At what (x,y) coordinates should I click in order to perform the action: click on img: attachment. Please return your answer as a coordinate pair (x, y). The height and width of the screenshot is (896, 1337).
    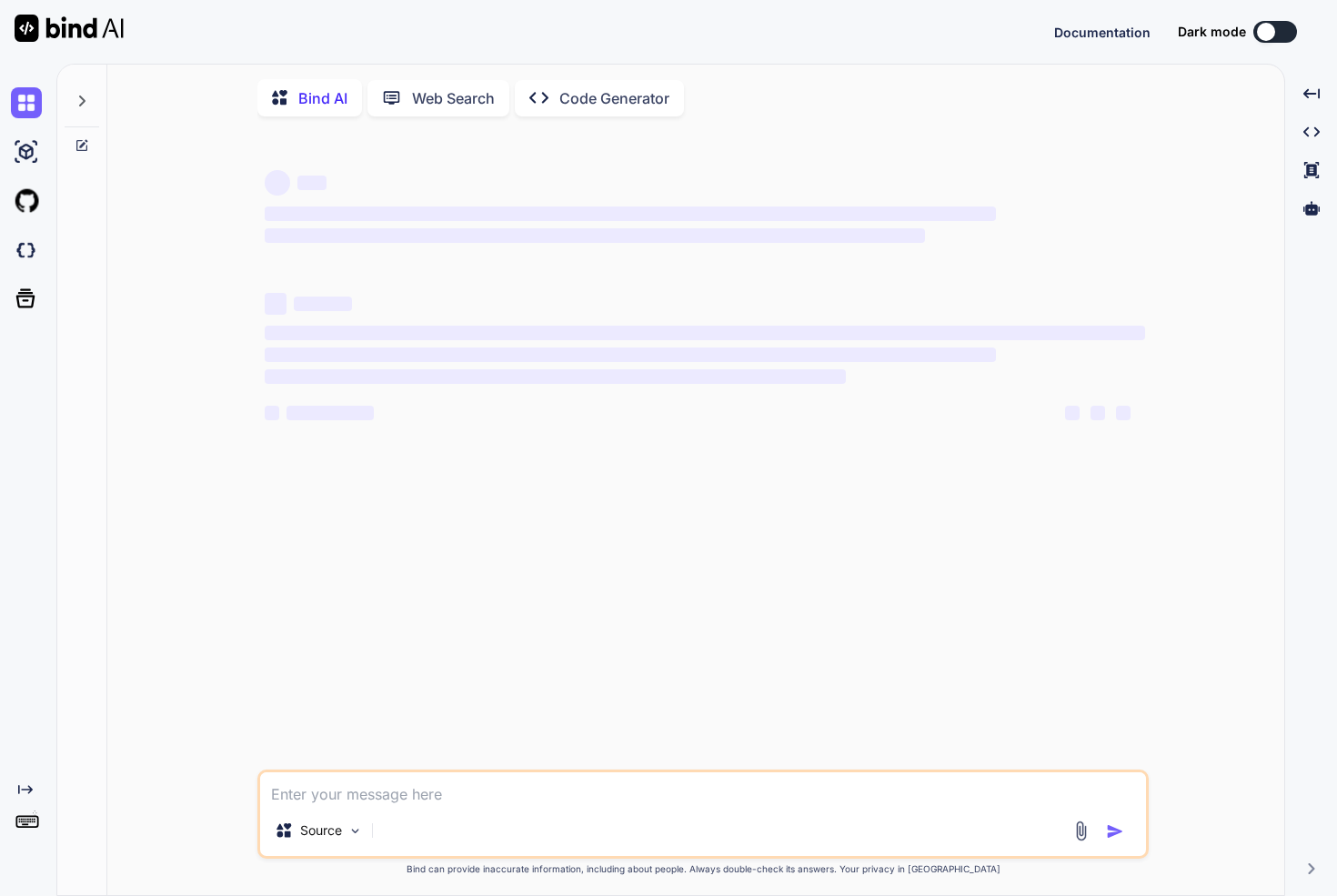
    Looking at the image, I should click on (1080, 830).